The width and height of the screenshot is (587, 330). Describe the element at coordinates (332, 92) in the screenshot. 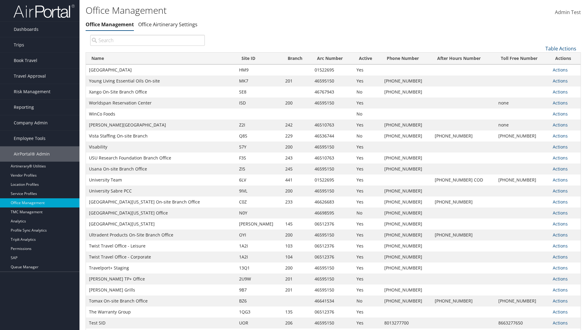

I see `td: 46767943` at that location.